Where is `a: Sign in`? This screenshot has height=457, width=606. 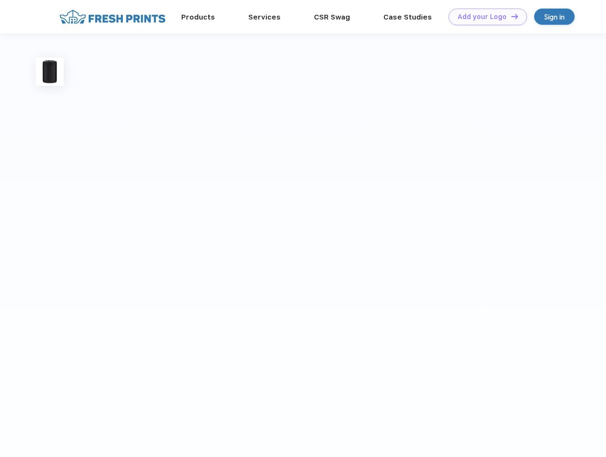
a: Sign in is located at coordinates (555, 17).